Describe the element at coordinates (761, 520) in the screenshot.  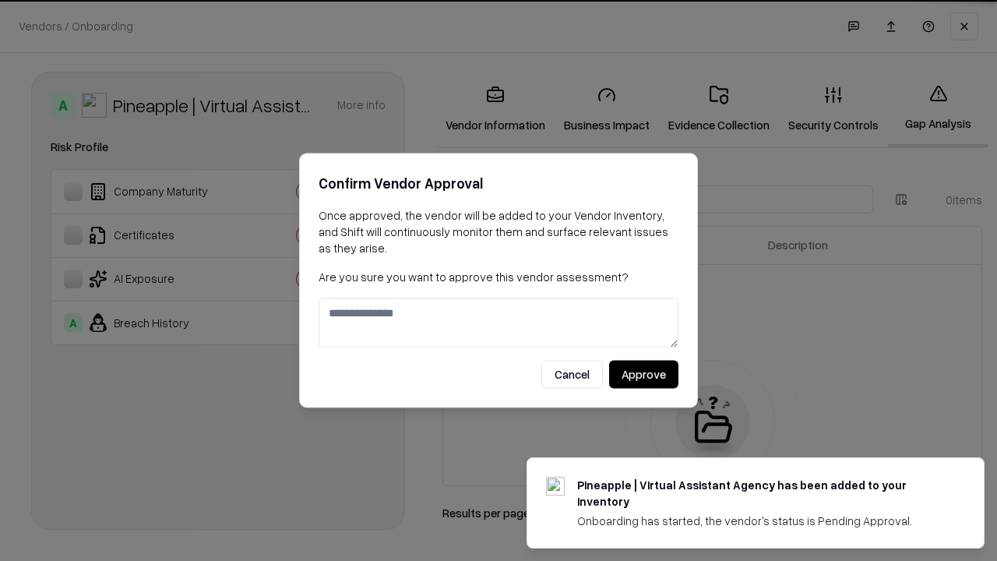
I see `div: Onboarding has started, the vendor's status is Pending Approval.` at that location.